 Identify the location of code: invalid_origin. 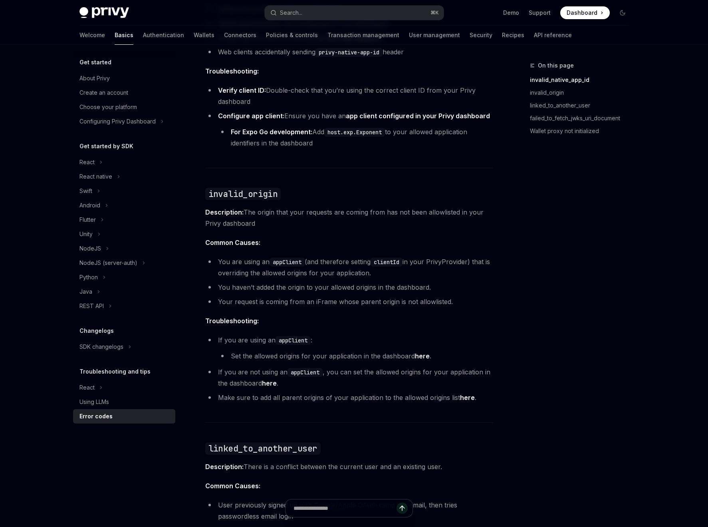
(243, 194).